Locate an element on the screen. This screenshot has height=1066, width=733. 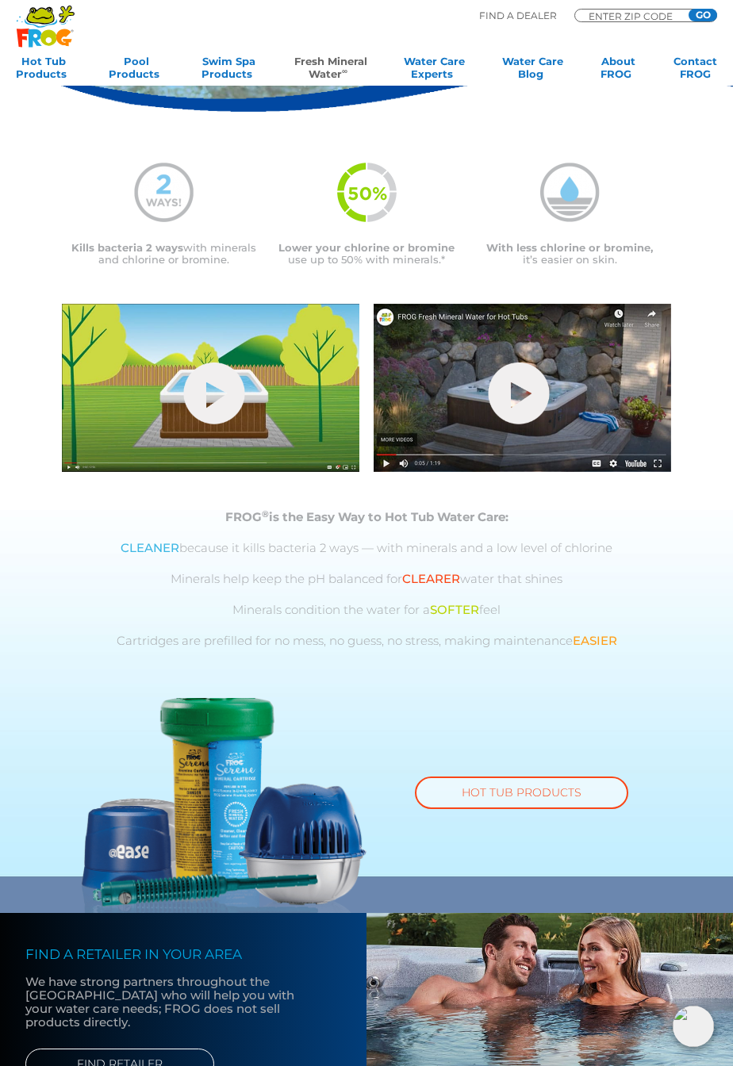
img: fmw-50percent-icon is located at coordinates (366, 192).